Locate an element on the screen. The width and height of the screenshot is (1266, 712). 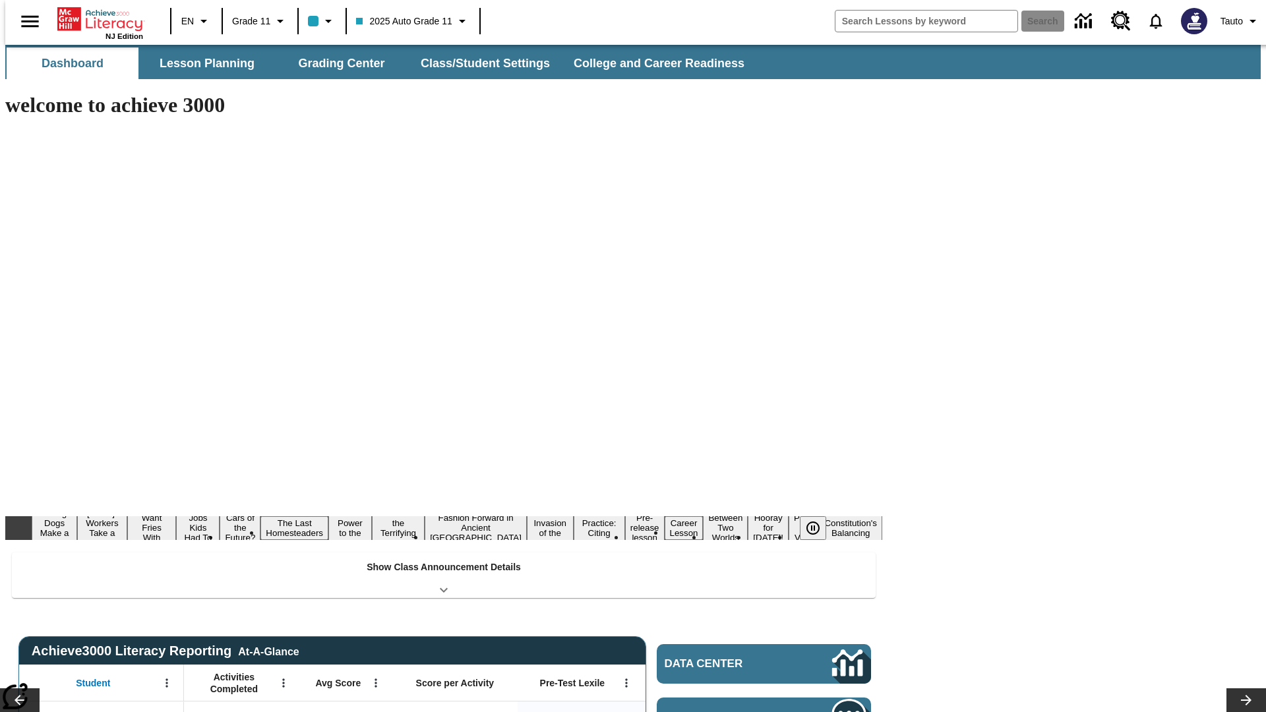
button: Slide 4 Dirty Jobs Kids Had To Do is located at coordinates (198, 528).